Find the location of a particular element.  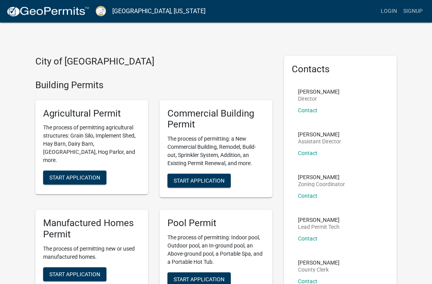

p: Zoning Coordinator is located at coordinates (321, 184).